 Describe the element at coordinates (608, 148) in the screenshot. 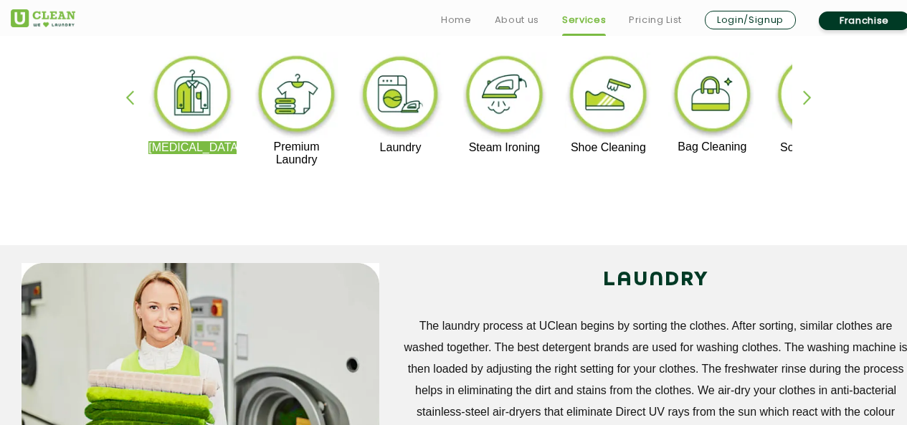

I see `p: Shoe Cleaning` at that location.